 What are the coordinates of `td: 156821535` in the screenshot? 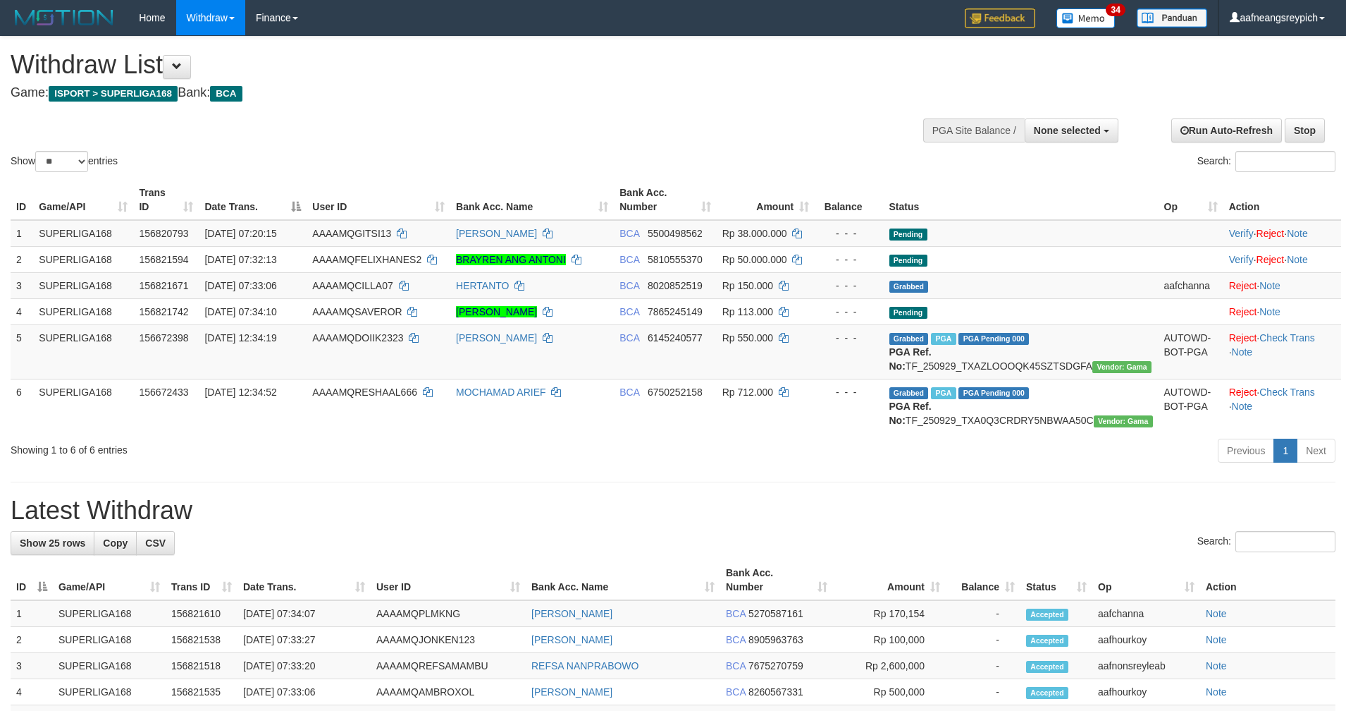 It's located at (202, 692).